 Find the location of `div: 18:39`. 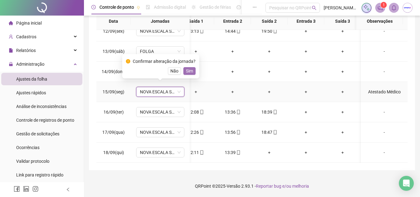

div: 18:39 is located at coordinates (269, 112).